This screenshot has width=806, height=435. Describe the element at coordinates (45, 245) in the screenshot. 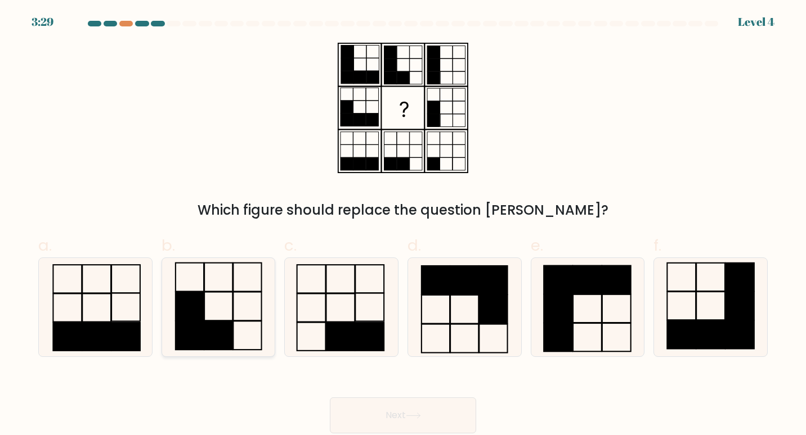

I see `span: a.` at that location.